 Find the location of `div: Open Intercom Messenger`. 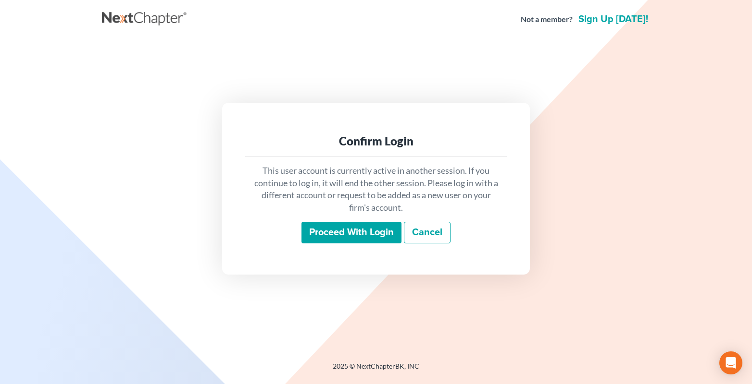

div: Open Intercom Messenger is located at coordinates (731, 363).